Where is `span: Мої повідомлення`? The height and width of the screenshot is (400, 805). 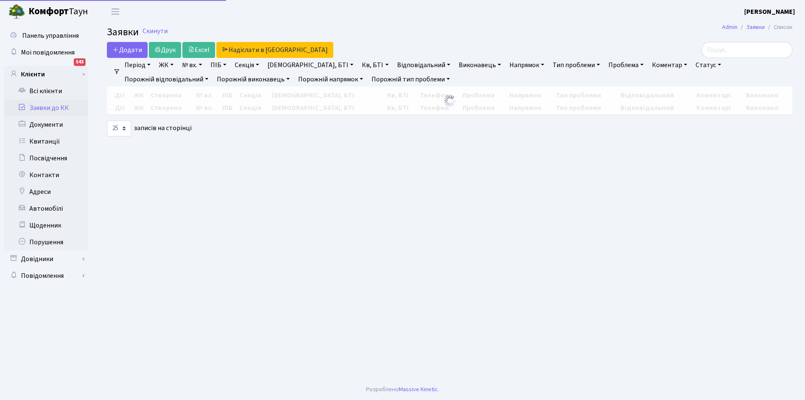
span: Мої повідомлення is located at coordinates (48, 52).